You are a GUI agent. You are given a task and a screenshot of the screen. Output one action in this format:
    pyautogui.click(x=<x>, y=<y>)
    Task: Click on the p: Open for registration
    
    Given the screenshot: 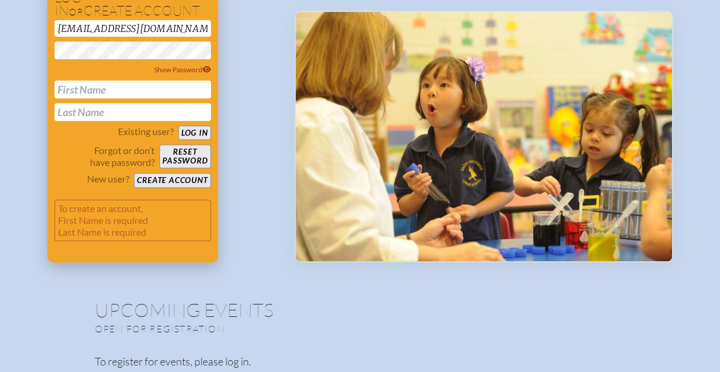 What is the action you would take?
    pyautogui.click(x=251, y=329)
    